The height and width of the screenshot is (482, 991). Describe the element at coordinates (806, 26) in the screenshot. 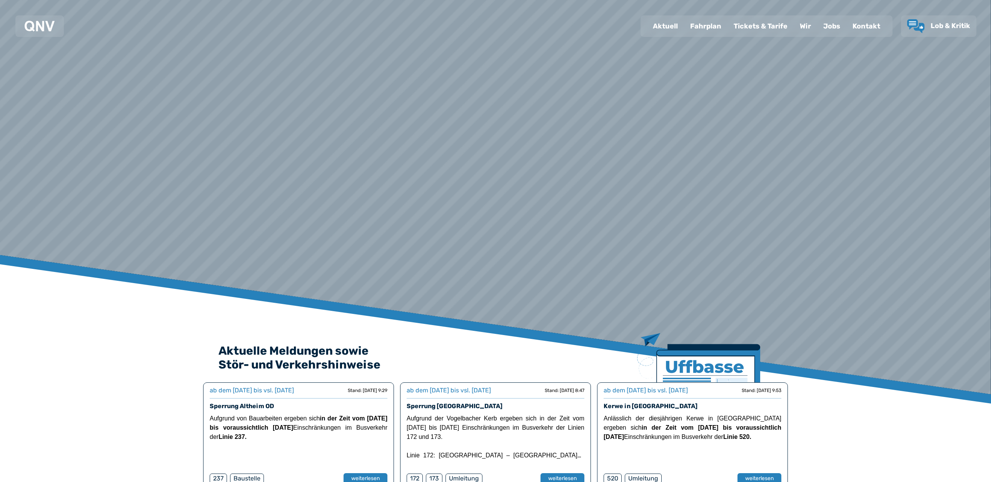

I see `a: Wir` at that location.